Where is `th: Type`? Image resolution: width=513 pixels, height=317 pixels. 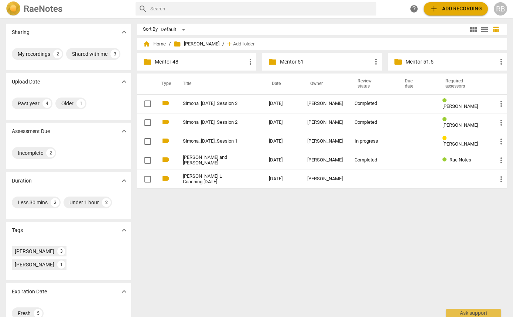
th: Type is located at coordinates (165, 84).